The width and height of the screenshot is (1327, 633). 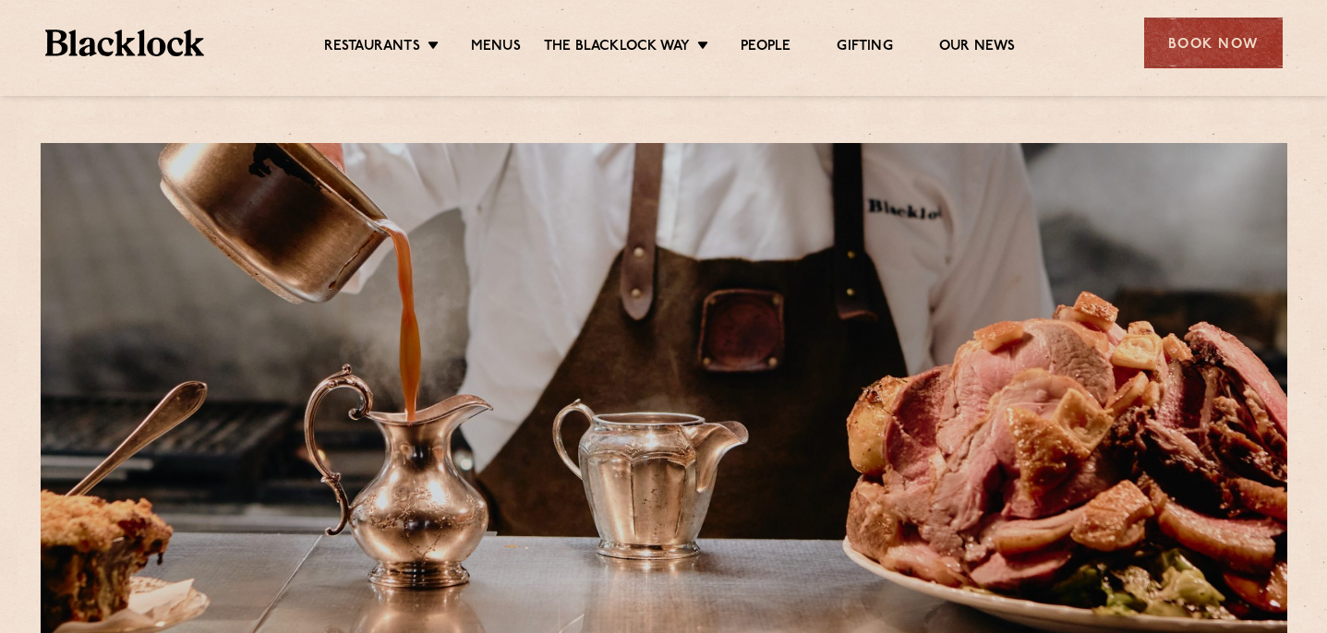 What do you see at coordinates (617, 48) in the screenshot?
I see `a: The Blacklock Way` at bounding box center [617, 48].